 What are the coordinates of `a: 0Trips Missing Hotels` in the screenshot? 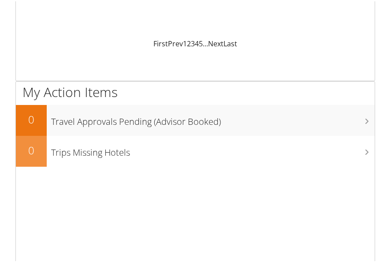 It's located at (195, 150).